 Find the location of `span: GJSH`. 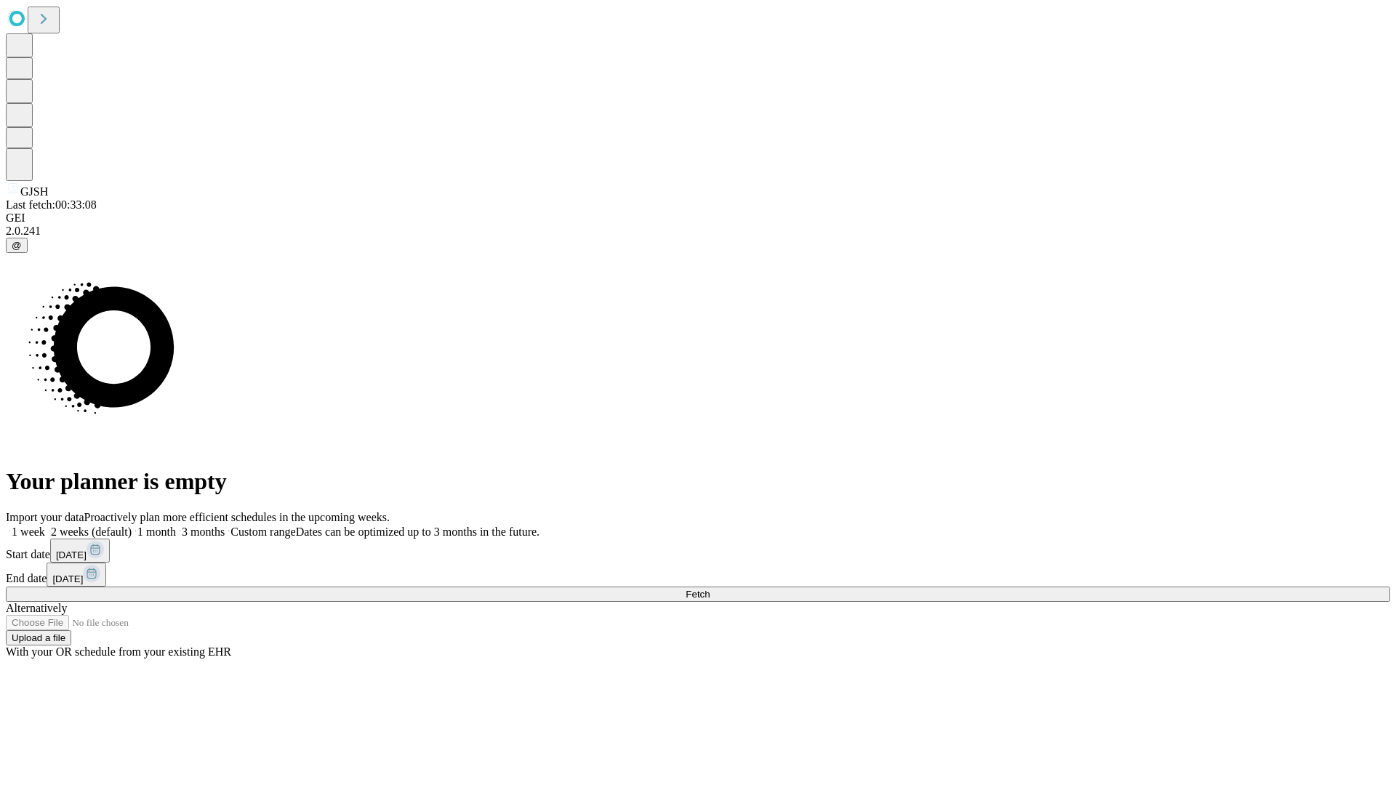

span: GJSH is located at coordinates (34, 191).